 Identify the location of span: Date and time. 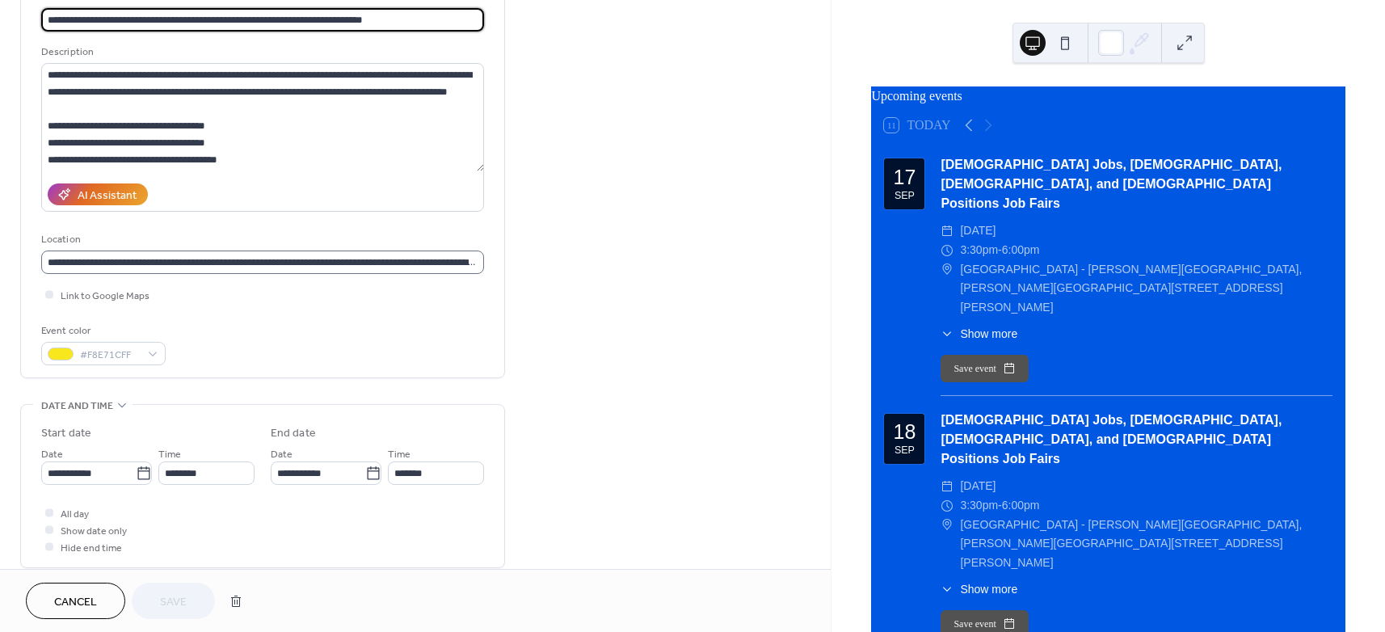
(77, 406).